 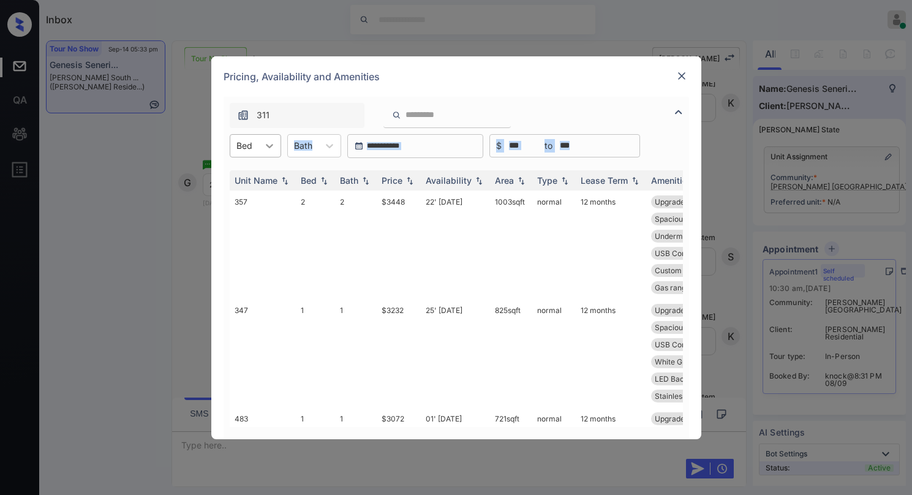 I want to click on span: Gas range, so click(x=673, y=287).